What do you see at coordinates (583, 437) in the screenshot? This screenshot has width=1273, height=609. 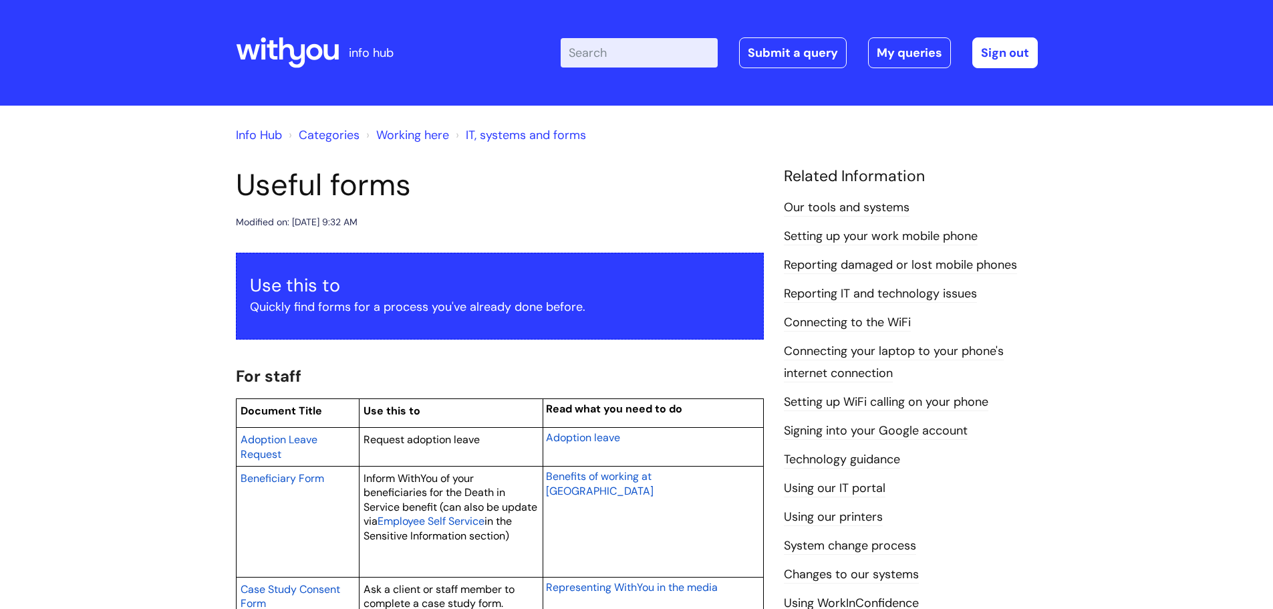 I see `a: Adoption leave` at bounding box center [583, 437].